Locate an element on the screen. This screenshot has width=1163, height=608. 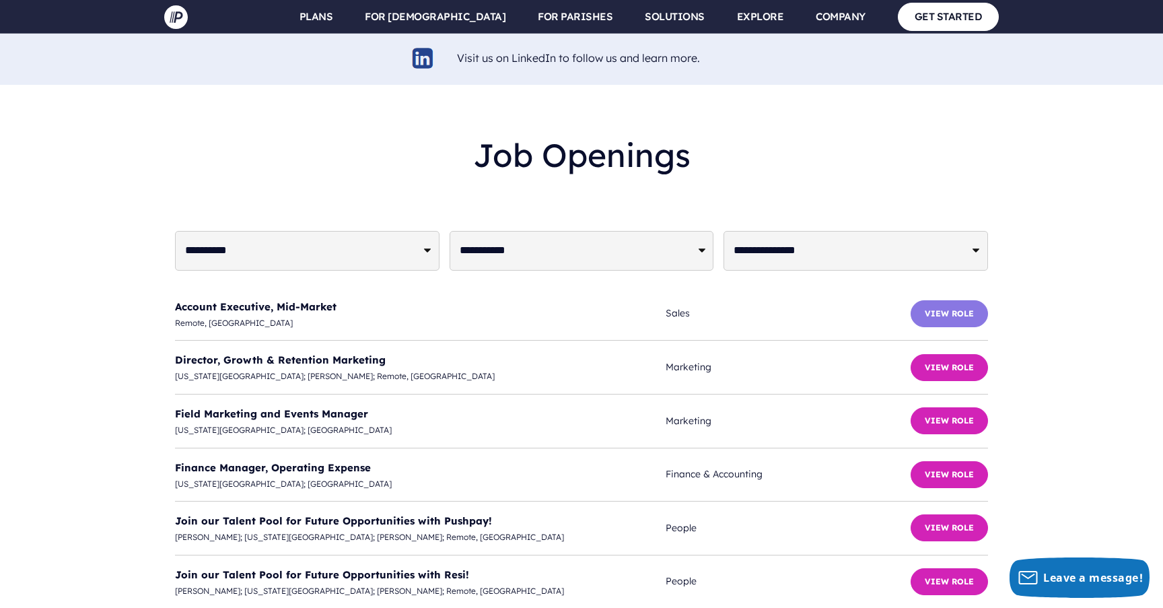
span: Sales is located at coordinates (788, 313).